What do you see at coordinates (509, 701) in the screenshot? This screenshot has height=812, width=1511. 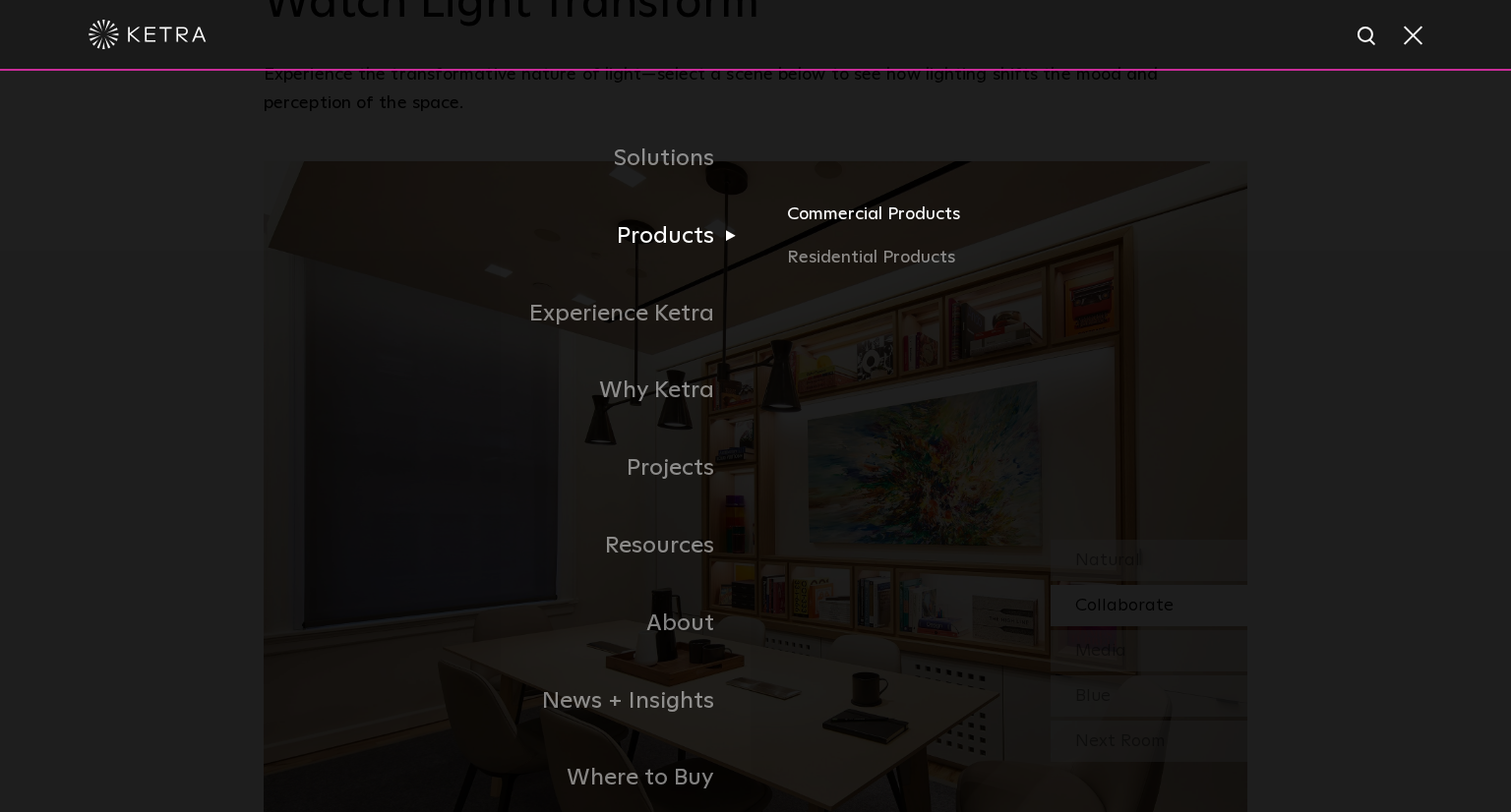 I see `a: News + Insights` at bounding box center [509, 701].